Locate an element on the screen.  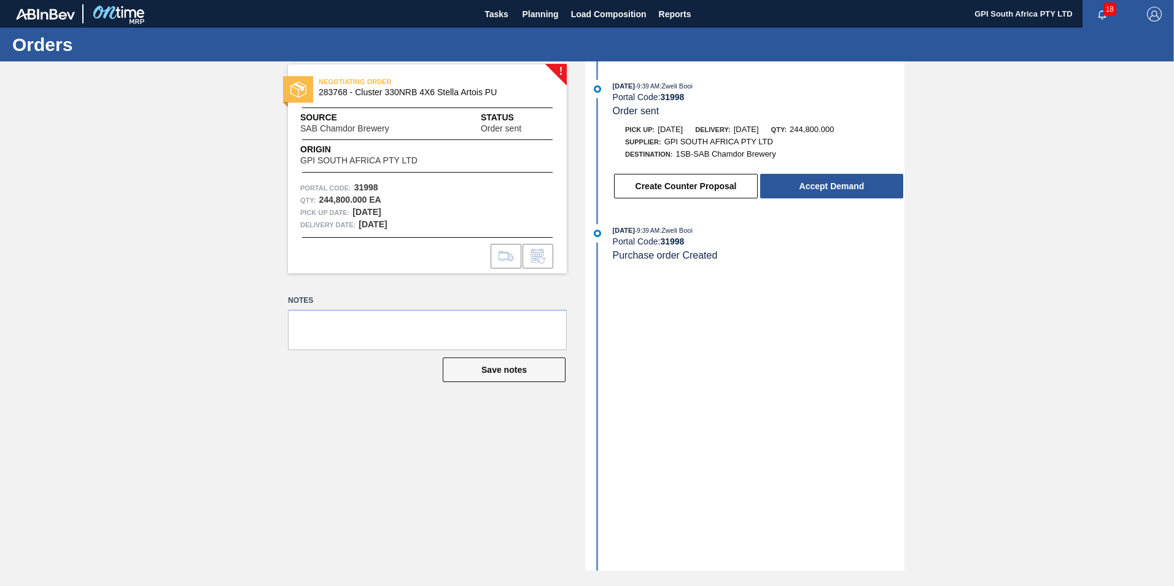
img: TNhmsLtSVTkK8tSr43FrP2fwEKptu5GPRR3wAAAABJRU5ErkJggg== is located at coordinates (45, 14).